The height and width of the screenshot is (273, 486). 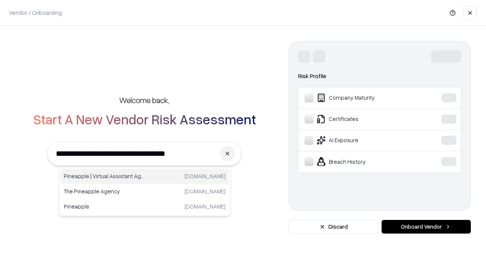 I want to click on p: Pineapple | Virtual Assistant Agency, so click(x=104, y=176).